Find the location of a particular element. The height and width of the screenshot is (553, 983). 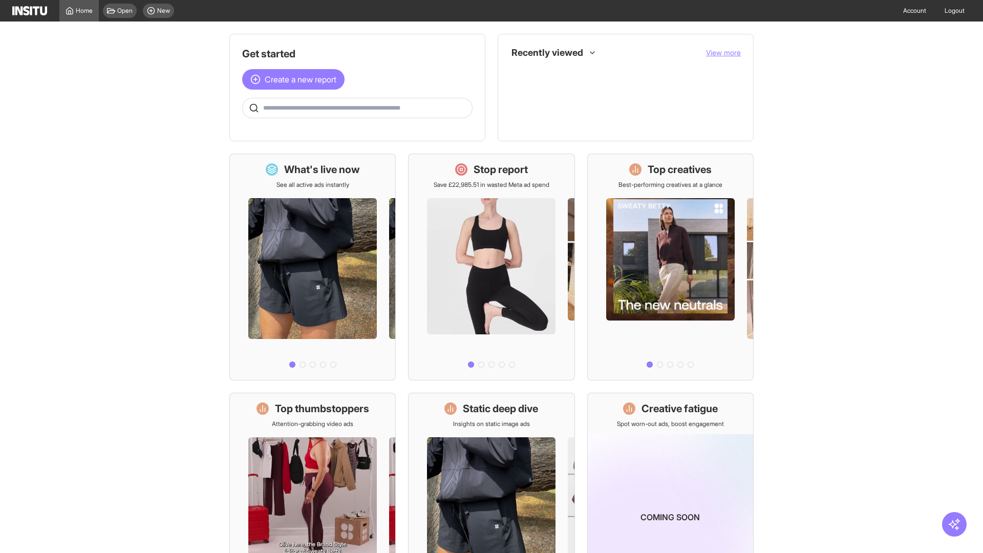

h1: Static deep dive is located at coordinates (500, 409).